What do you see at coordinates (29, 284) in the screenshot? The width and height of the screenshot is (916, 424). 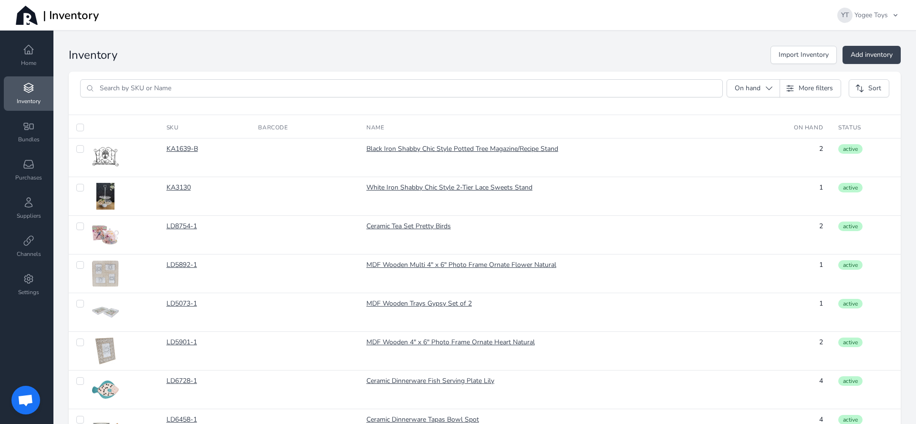 I see `a: Settings` at bounding box center [29, 284].